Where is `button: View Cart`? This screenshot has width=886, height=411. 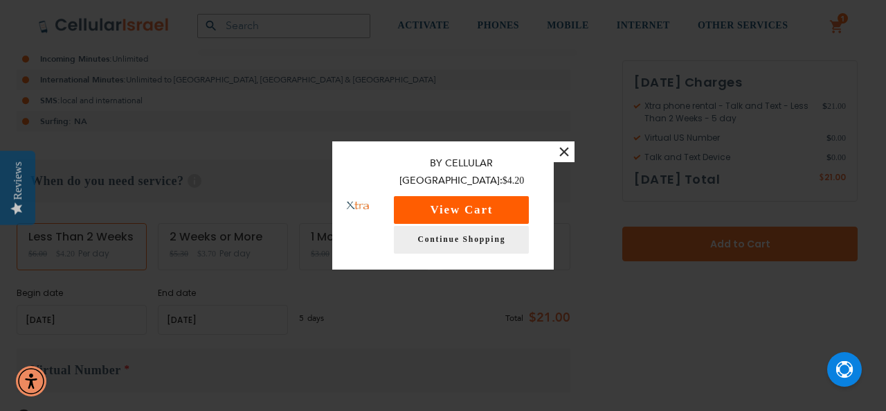 button: View Cart is located at coordinates (461, 210).